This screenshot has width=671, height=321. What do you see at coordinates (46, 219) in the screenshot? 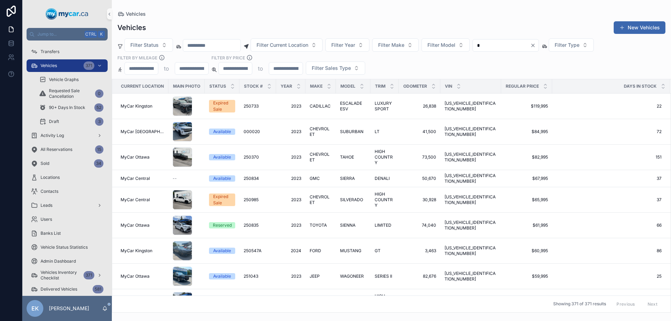
I see `span: Users` at bounding box center [46, 219].